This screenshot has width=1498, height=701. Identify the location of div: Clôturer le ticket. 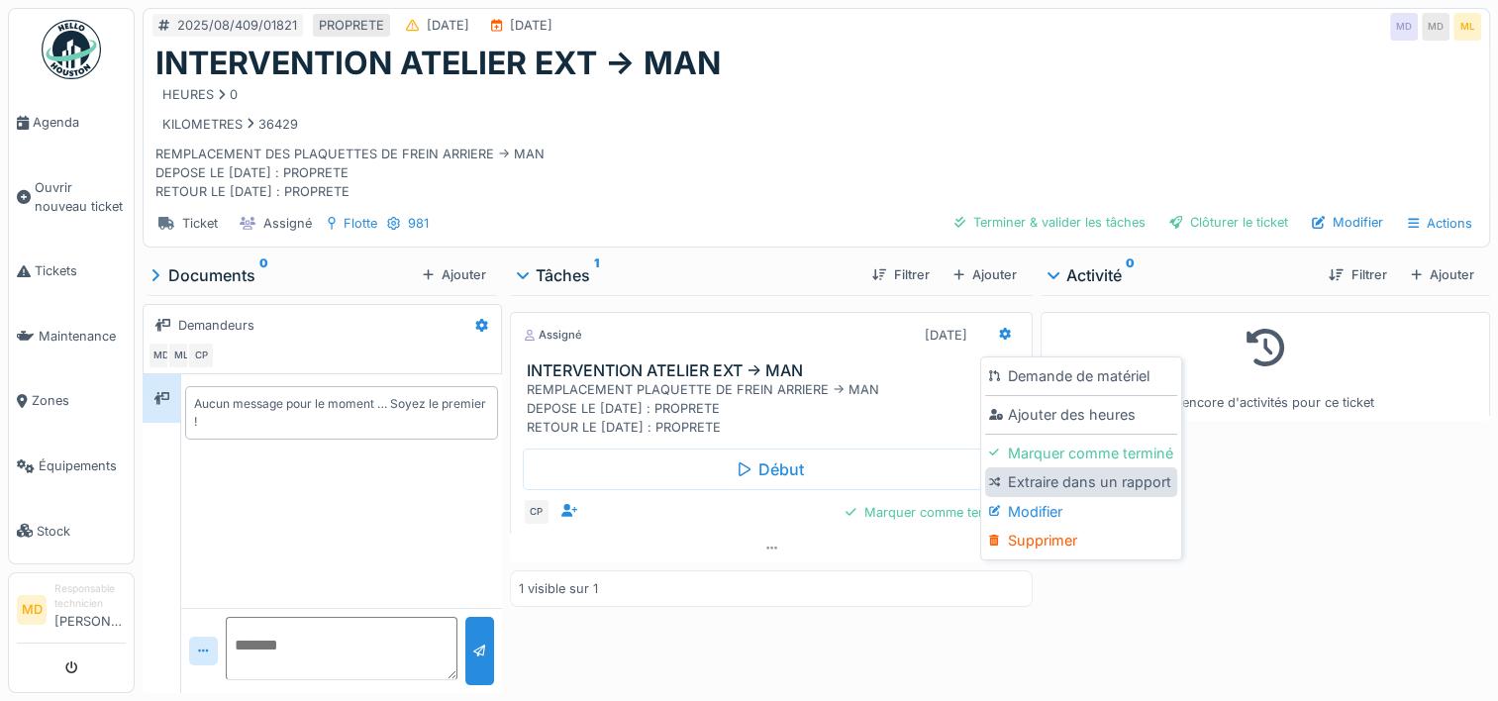
(1229, 222).